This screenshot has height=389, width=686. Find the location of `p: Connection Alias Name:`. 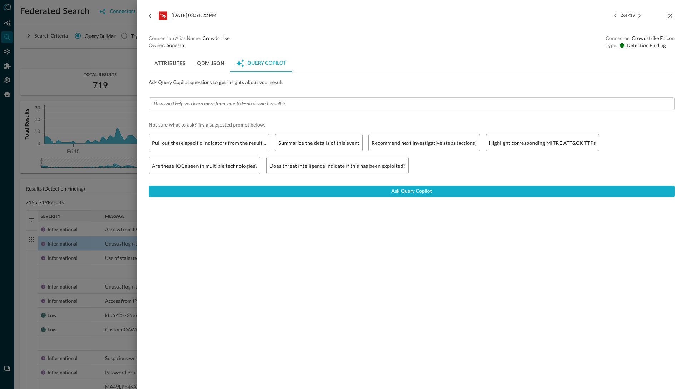

p: Connection Alias Name: is located at coordinates (175, 38).